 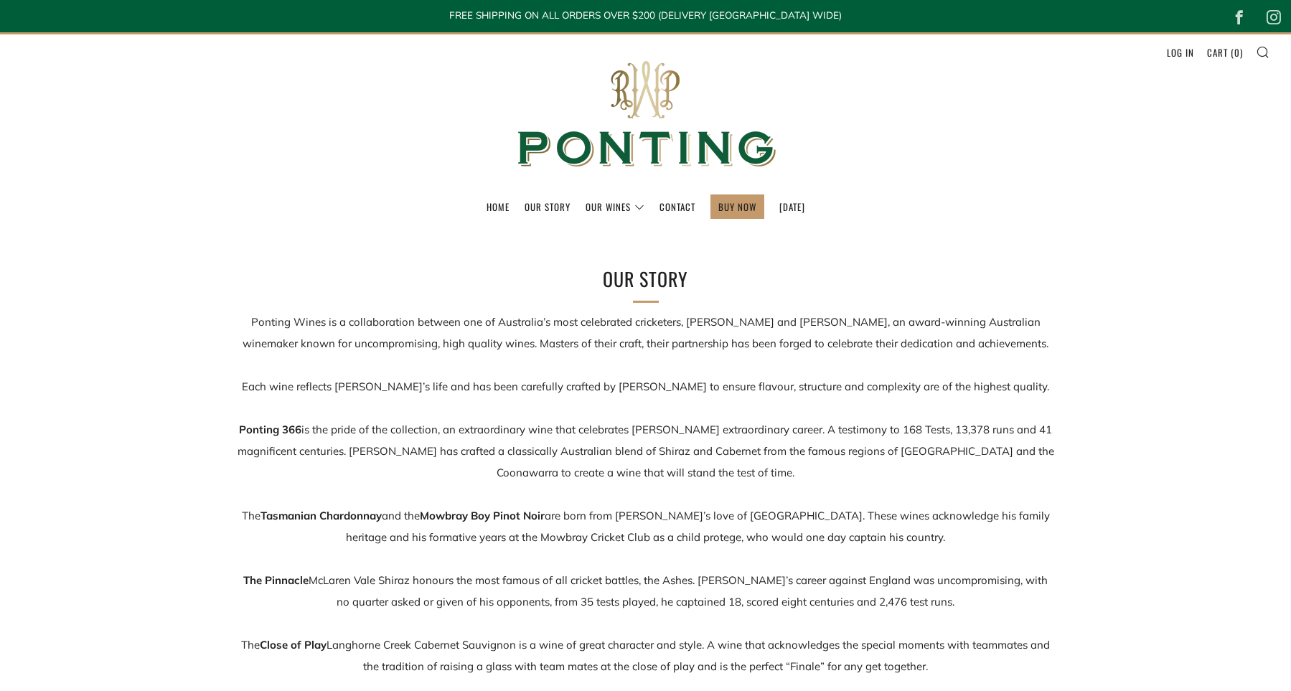 I want to click on a: Our Story, so click(x=547, y=207).